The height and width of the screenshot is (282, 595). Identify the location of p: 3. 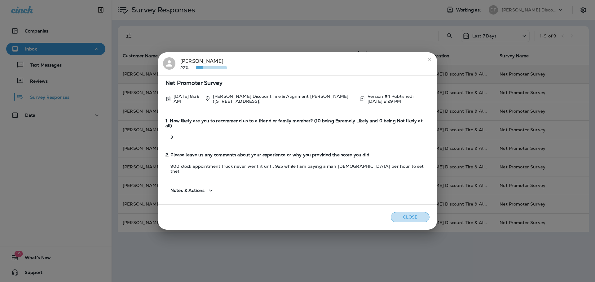
(298, 137).